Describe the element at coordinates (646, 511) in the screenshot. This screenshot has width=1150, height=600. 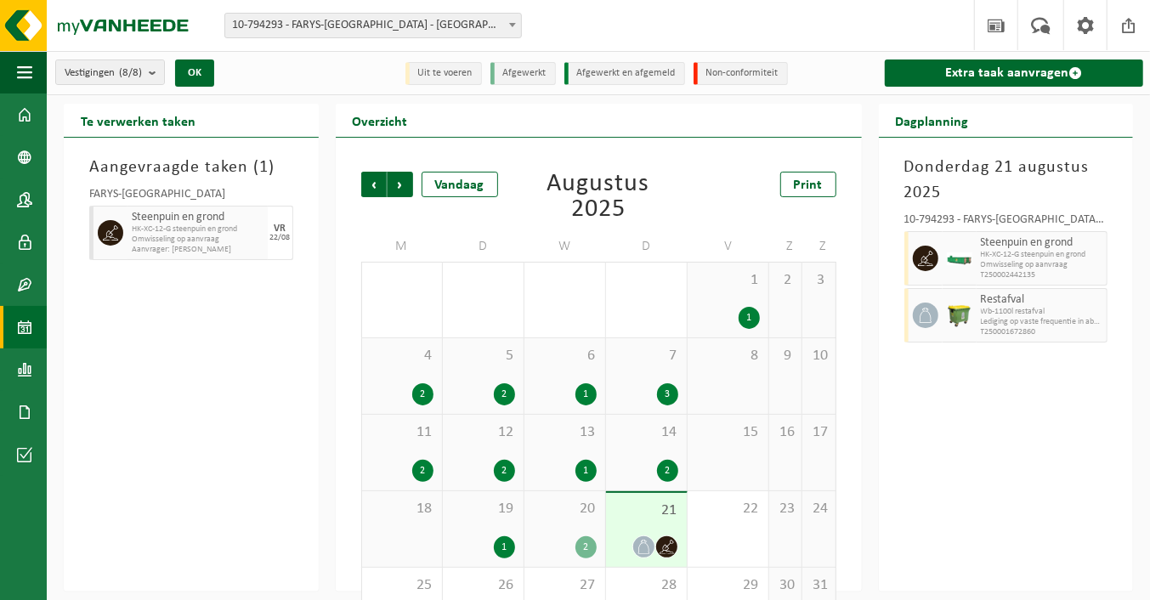
I see `span: 21` at that location.